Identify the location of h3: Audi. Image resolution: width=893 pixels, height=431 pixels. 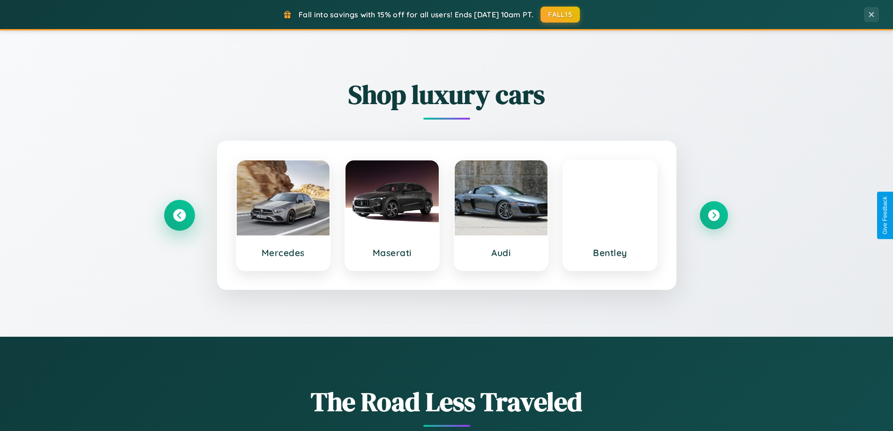
(501, 253).